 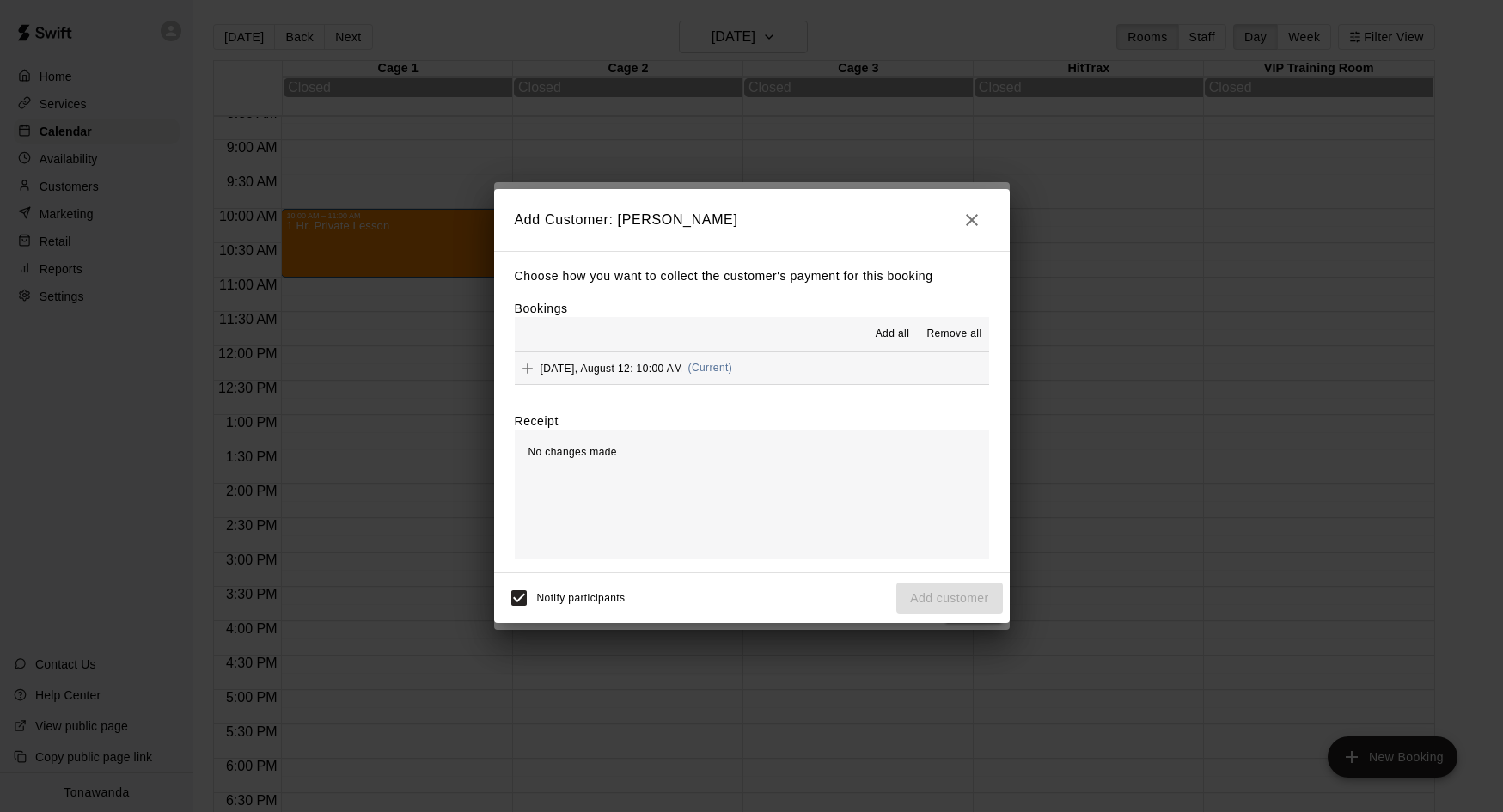 I want to click on button: Add all, so click(x=892, y=335).